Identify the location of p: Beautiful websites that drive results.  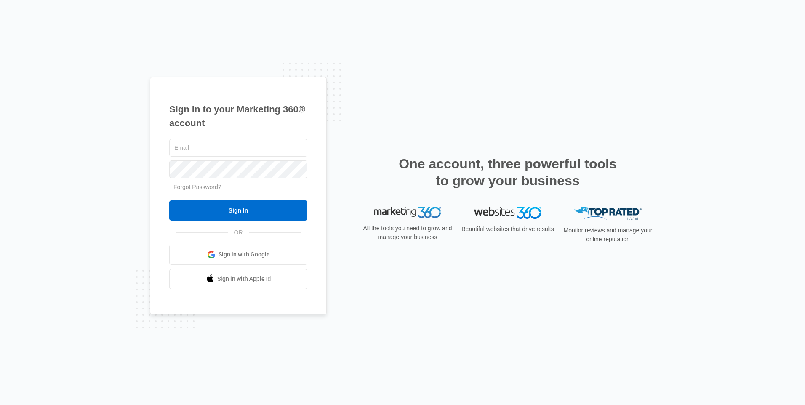
(508, 229).